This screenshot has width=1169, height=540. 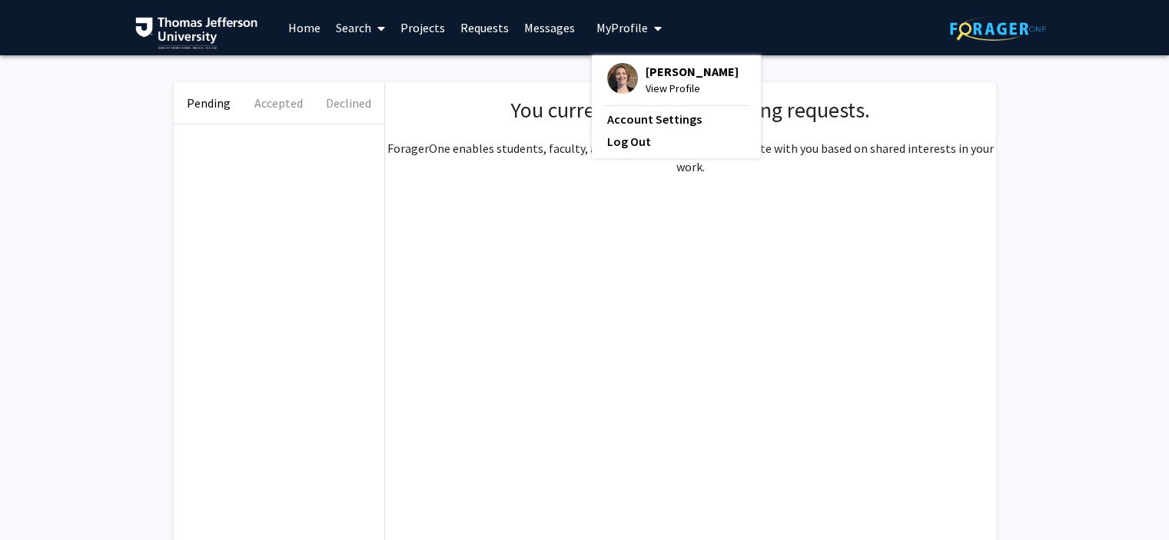 What do you see at coordinates (623, 78) in the screenshot?
I see `img: Profile Picture` at bounding box center [623, 78].